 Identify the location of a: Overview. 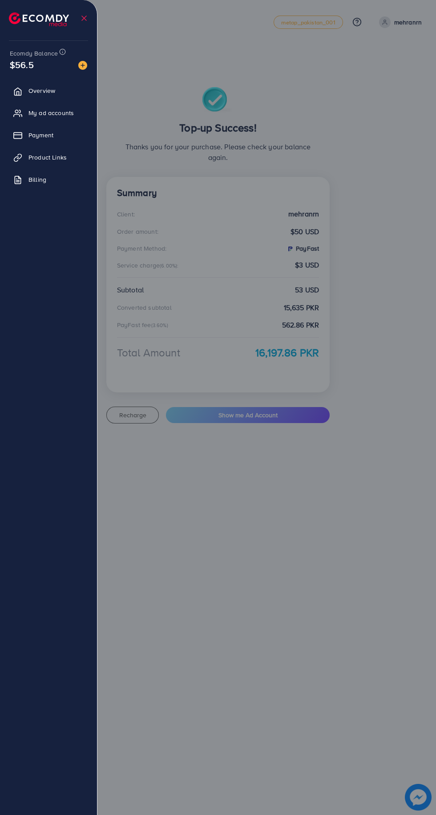
(48, 91).